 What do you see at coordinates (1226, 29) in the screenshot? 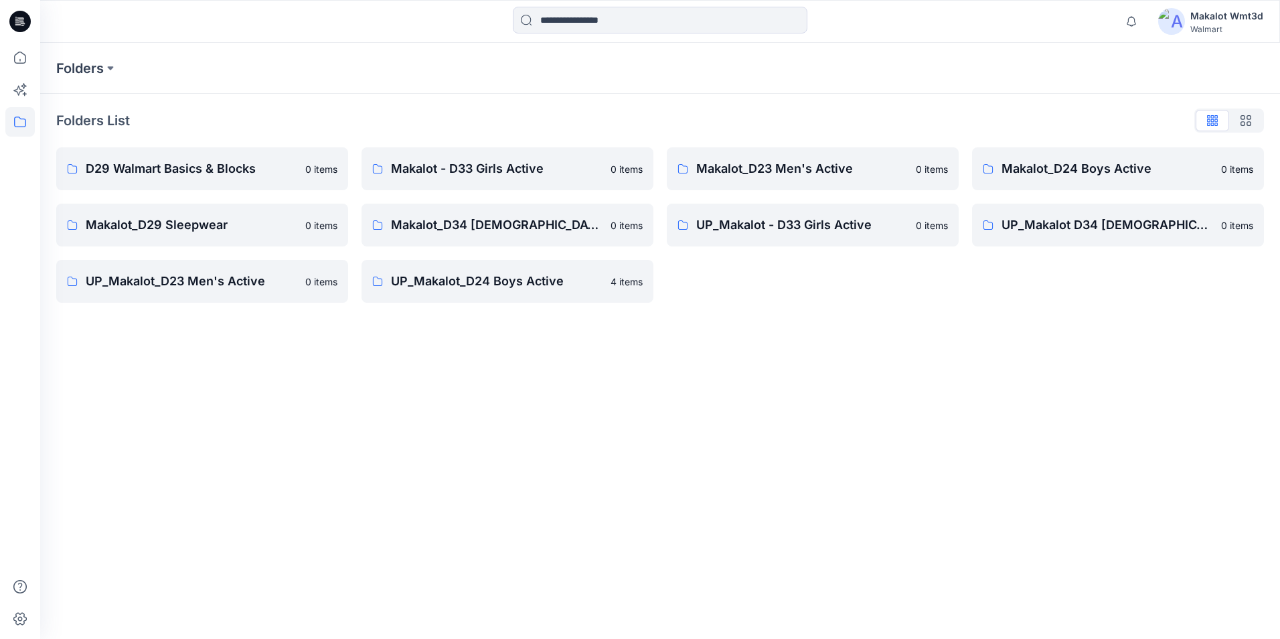
I see `div: Walmart` at bounding box center [1226, 29].